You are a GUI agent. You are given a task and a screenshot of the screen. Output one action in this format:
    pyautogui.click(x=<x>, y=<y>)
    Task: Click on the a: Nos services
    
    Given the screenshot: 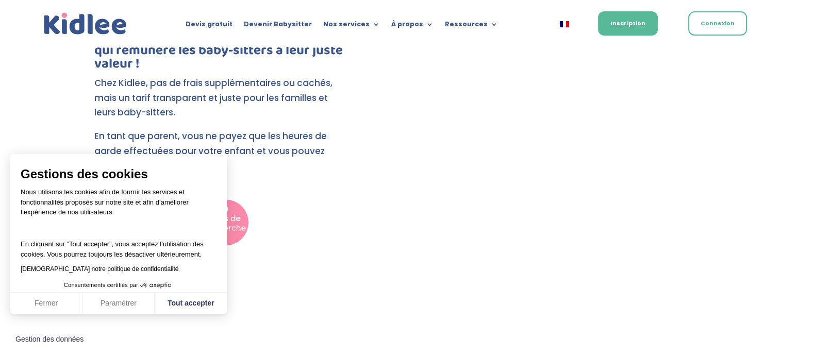 What is the action you would take?
    pyautogui.click(x=351, y=26)
    